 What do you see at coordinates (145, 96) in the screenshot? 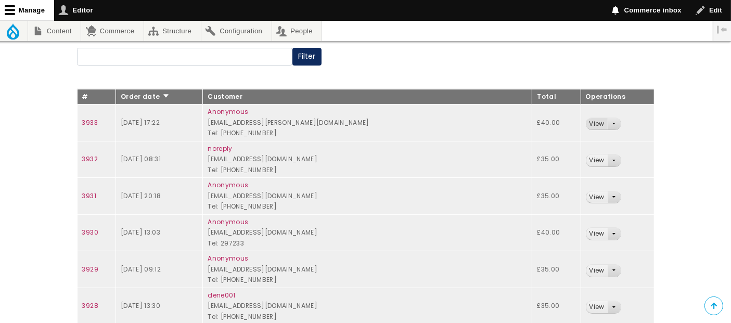
I see `a: Order date` at bounding box center [145, 96].